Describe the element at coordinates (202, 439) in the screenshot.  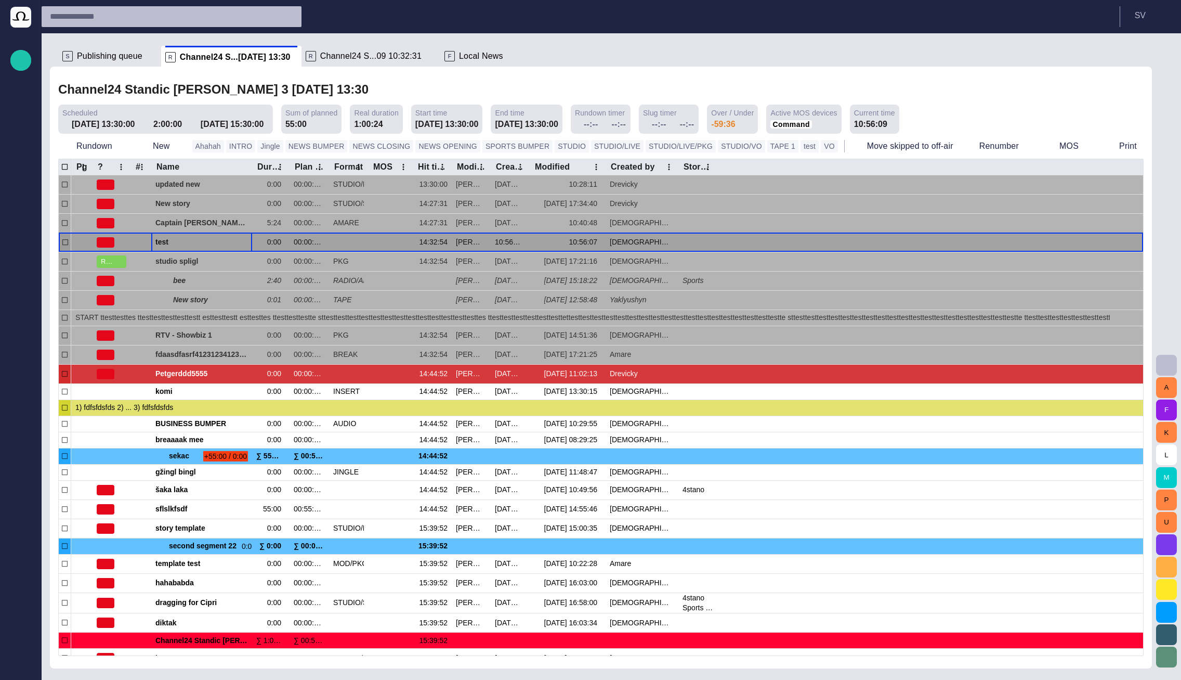
I see `span: breaaaak mee` at that location.